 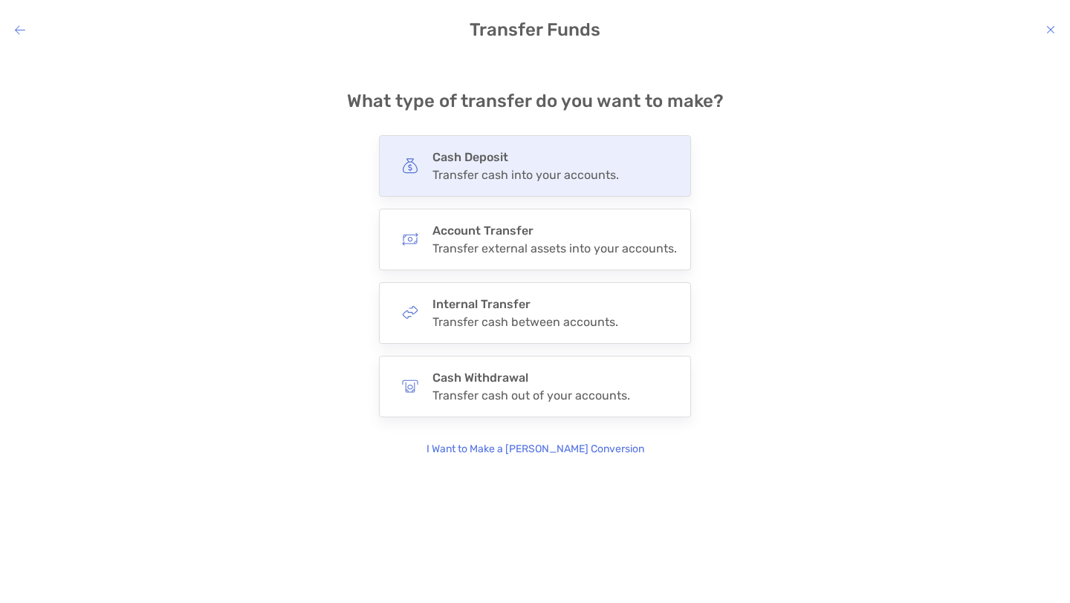 I want to click on h4: Cash Deposit, so click(x=525, y=157).